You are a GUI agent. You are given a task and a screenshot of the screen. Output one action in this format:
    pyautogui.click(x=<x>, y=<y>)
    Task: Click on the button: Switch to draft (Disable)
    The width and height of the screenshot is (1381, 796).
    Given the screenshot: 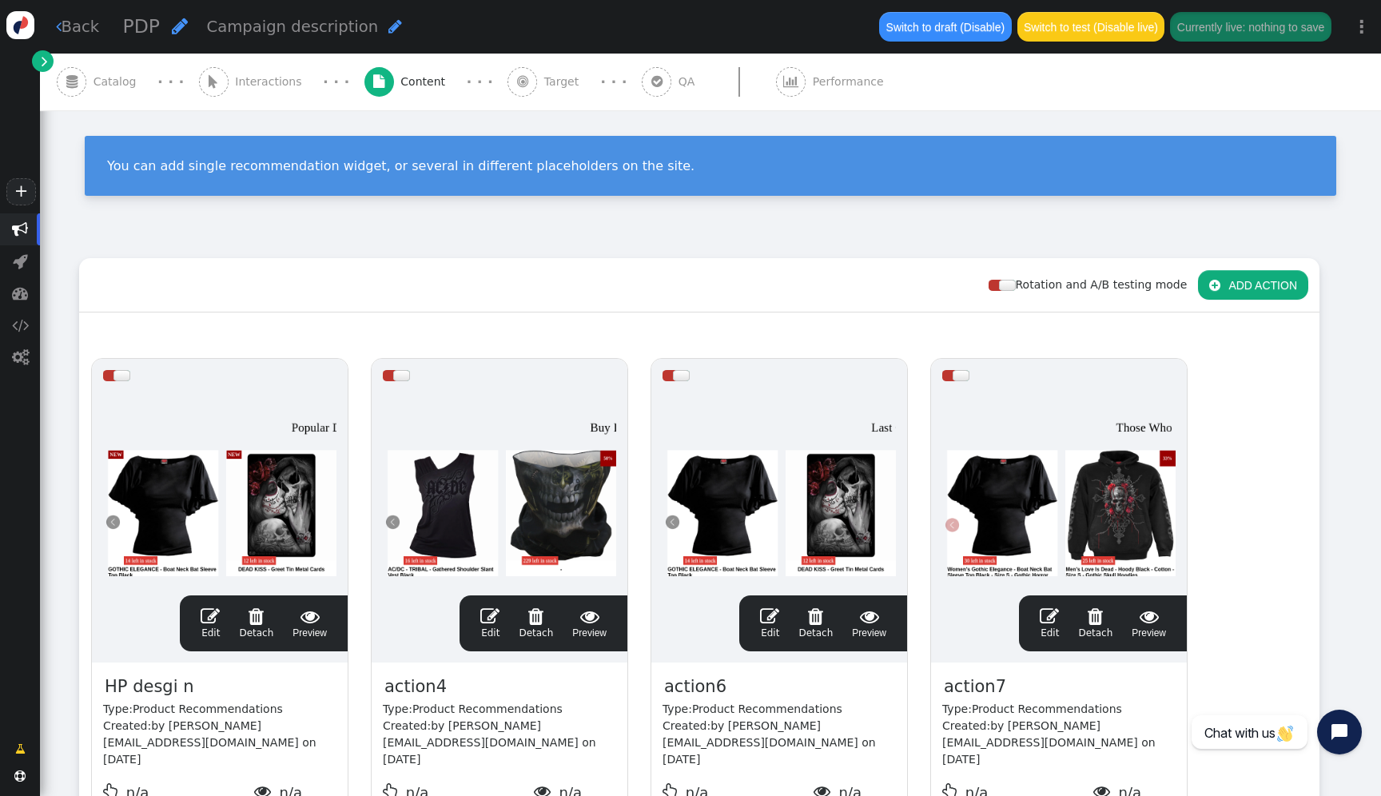 What is the action you would take?
    pyautogui.click(x=944, y=26)
    